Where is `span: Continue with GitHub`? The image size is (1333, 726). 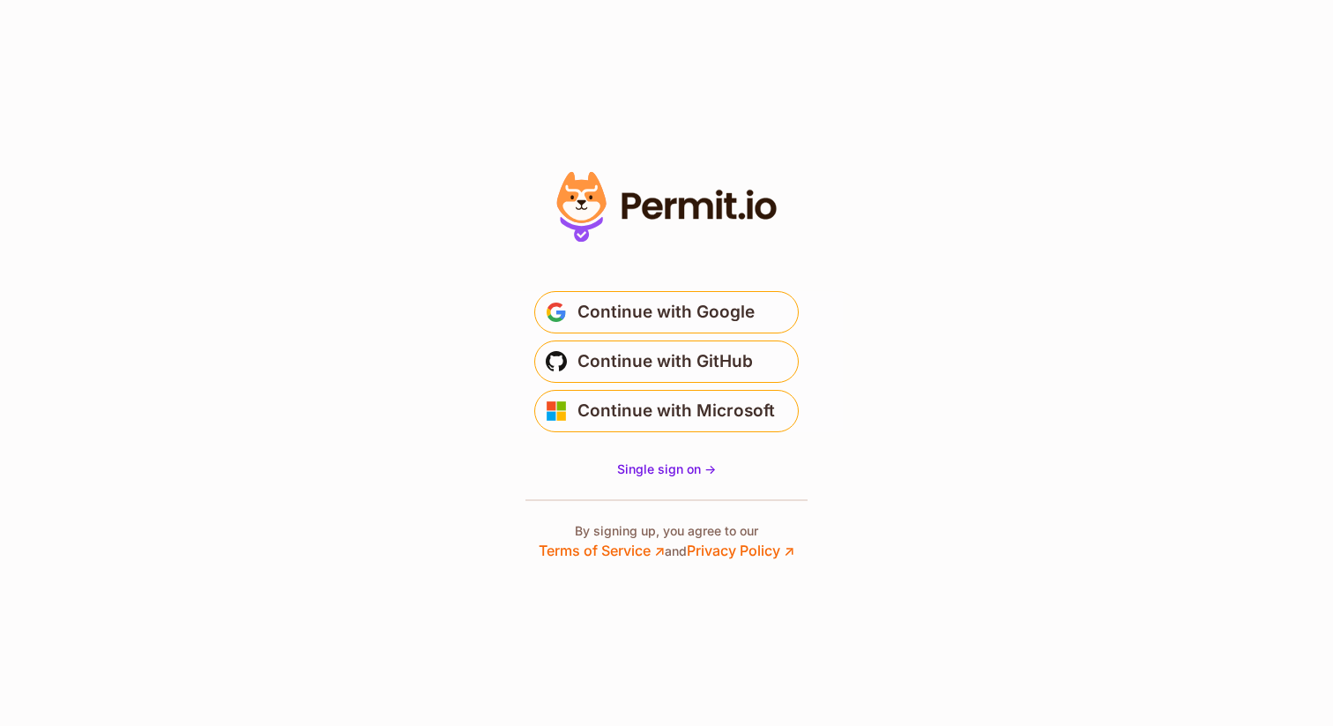
span: Continue with GitHub is located at coordinates (665, 362).